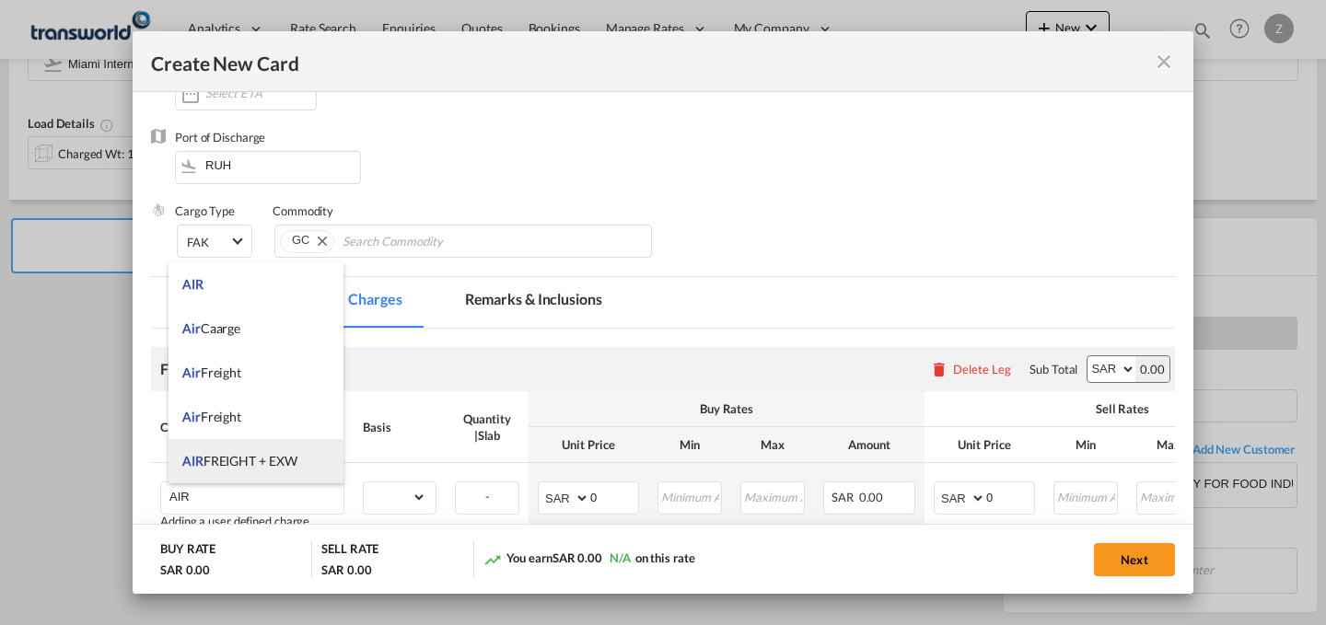  What do you see at coordinates (426, 242) in the screenshot?
I see `input: Chips input.` at bounding box center [426, 242].